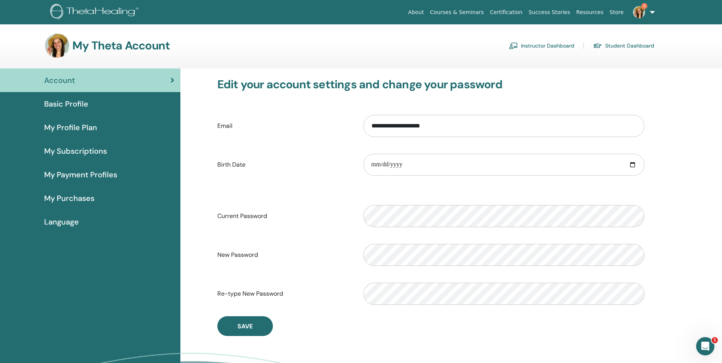 This screenshot has height=363, width=722. What do you see at coordinates (506, 12) in the screenshot?
I see `a: Certification` at bounding box center [506, 12].